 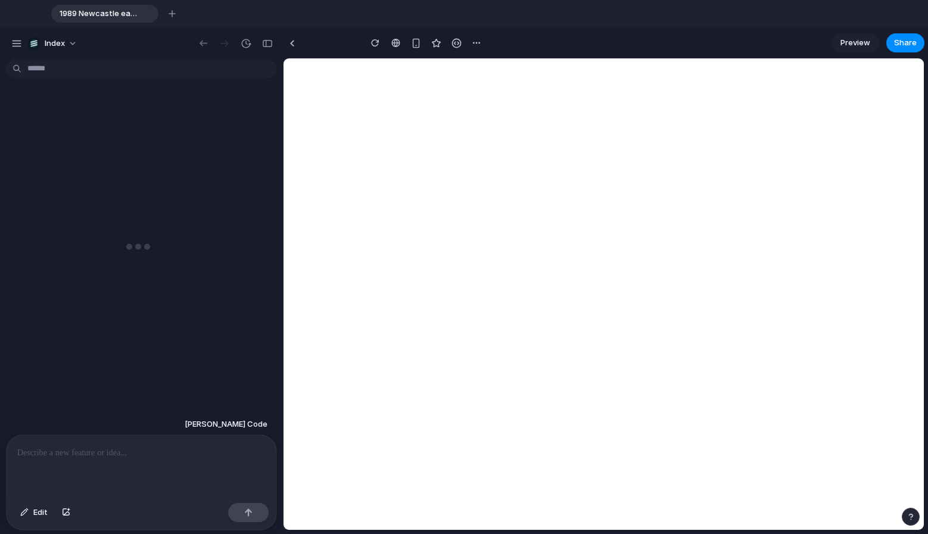 What do you see at coordinates (34, 512) in the screenshot?
I see `button: Edit` at bounding box center [34, 512].